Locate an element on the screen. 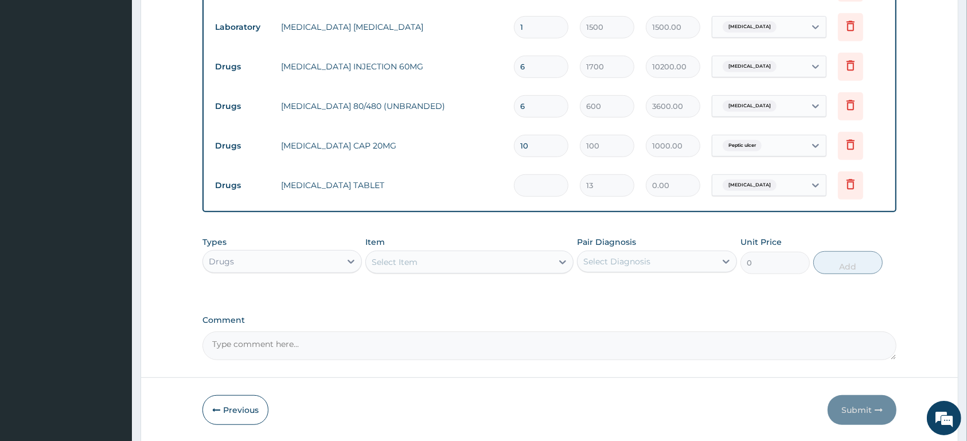 This screenshot has width=967, height=441. button: Add is located at coordinates (848, 263).